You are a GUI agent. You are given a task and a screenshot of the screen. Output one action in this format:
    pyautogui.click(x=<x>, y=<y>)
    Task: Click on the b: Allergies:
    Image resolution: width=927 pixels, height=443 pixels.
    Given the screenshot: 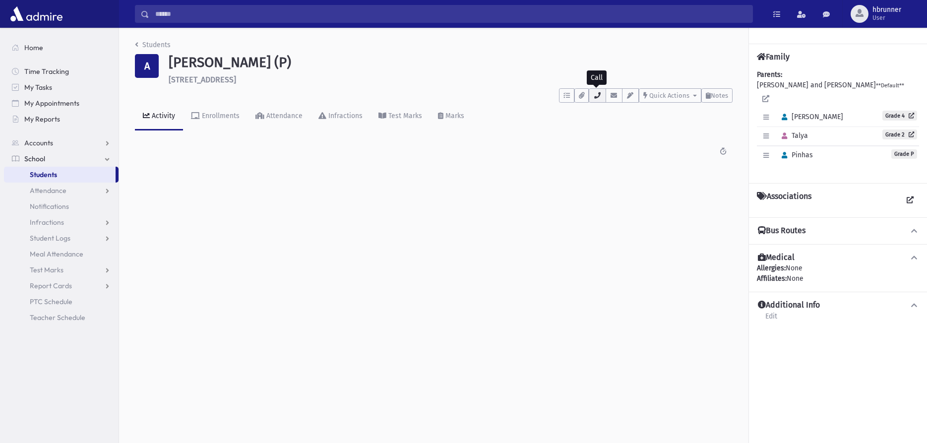 What is the action you would take?
    pyautogui.click(x=771, y=268)
    